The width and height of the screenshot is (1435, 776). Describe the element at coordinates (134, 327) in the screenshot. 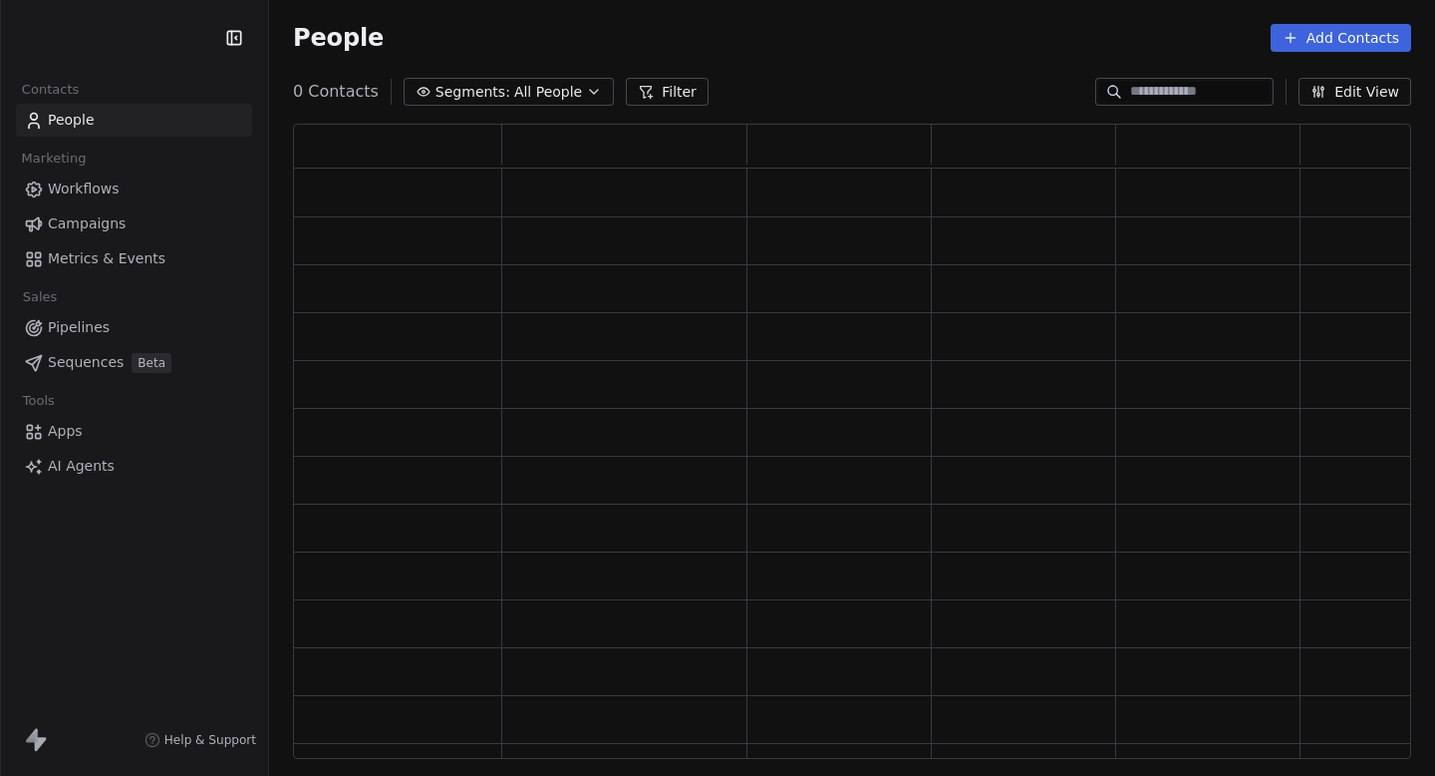

I see `a: Pipelines` at that location.